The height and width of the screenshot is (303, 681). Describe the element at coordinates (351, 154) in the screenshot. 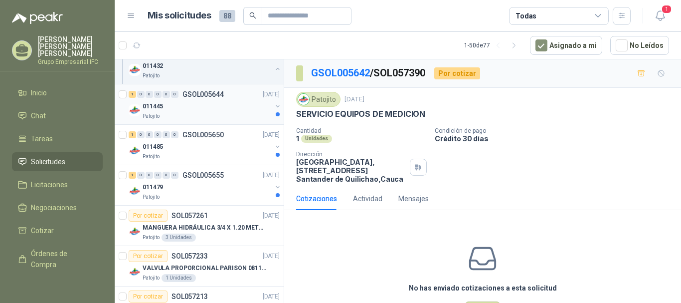

I see `p: Dirección` at that location.